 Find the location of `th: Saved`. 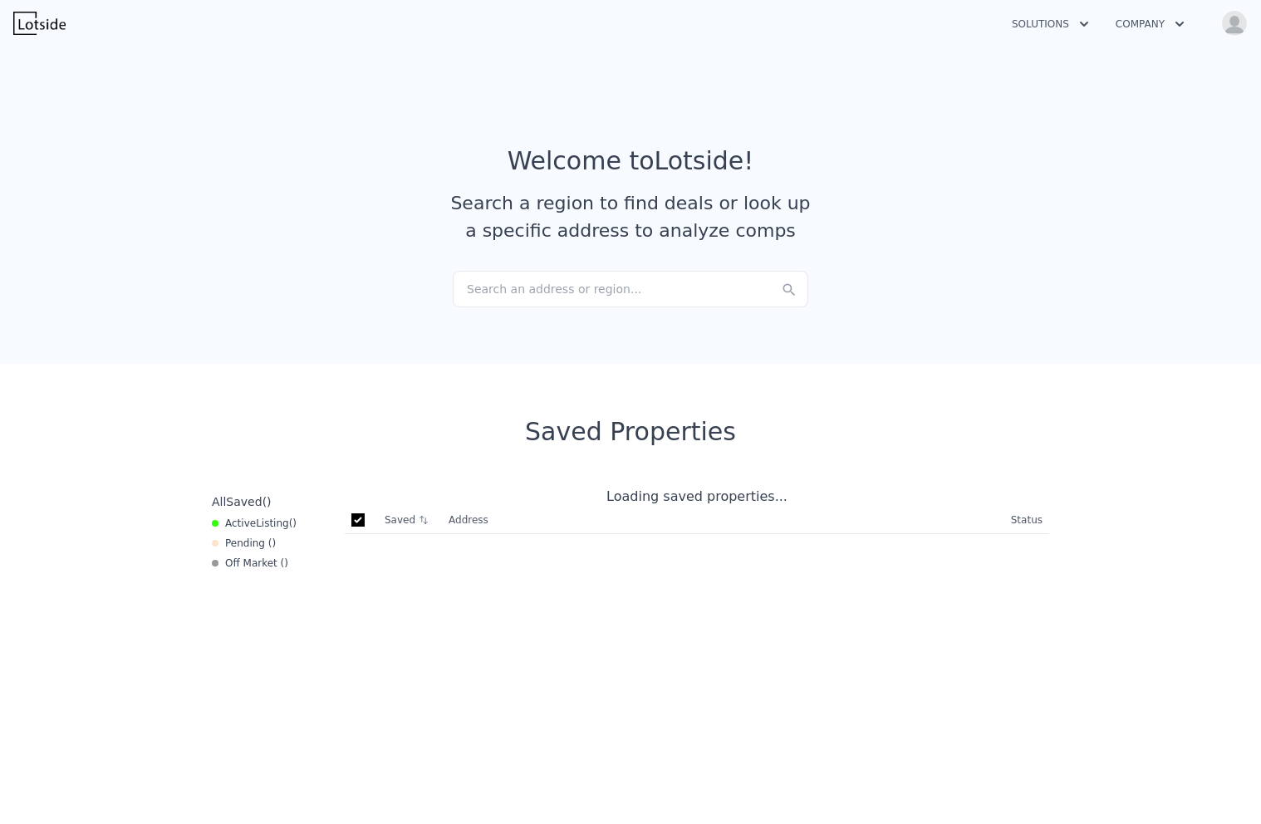

th: Saved is located at coordinates (409, 520).